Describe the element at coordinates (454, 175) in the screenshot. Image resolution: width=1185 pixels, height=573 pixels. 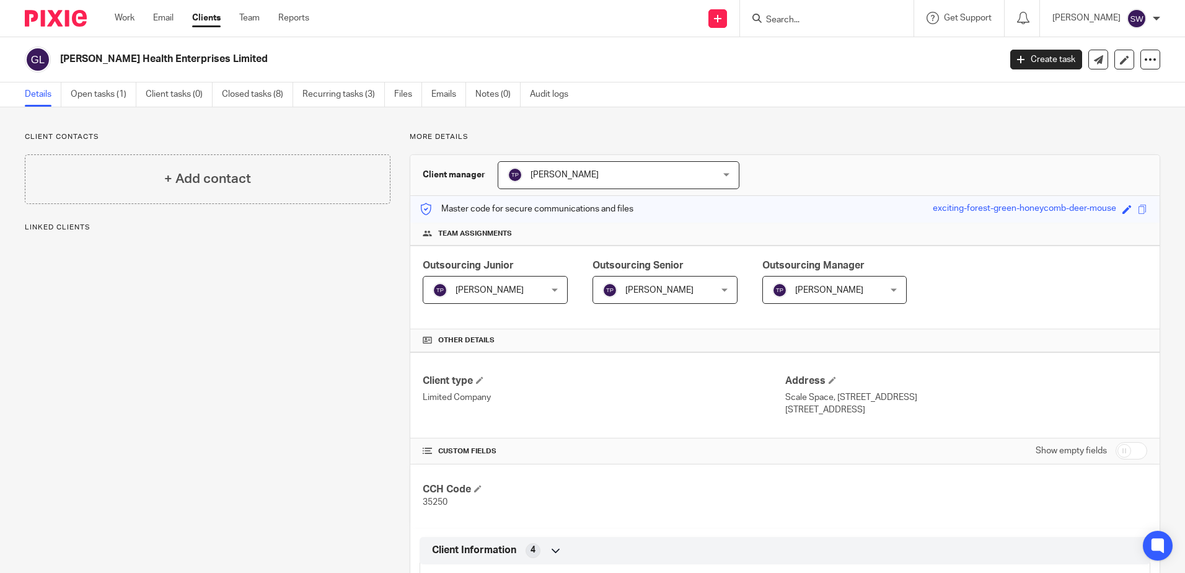
I see `h3: Client manager` at that location.